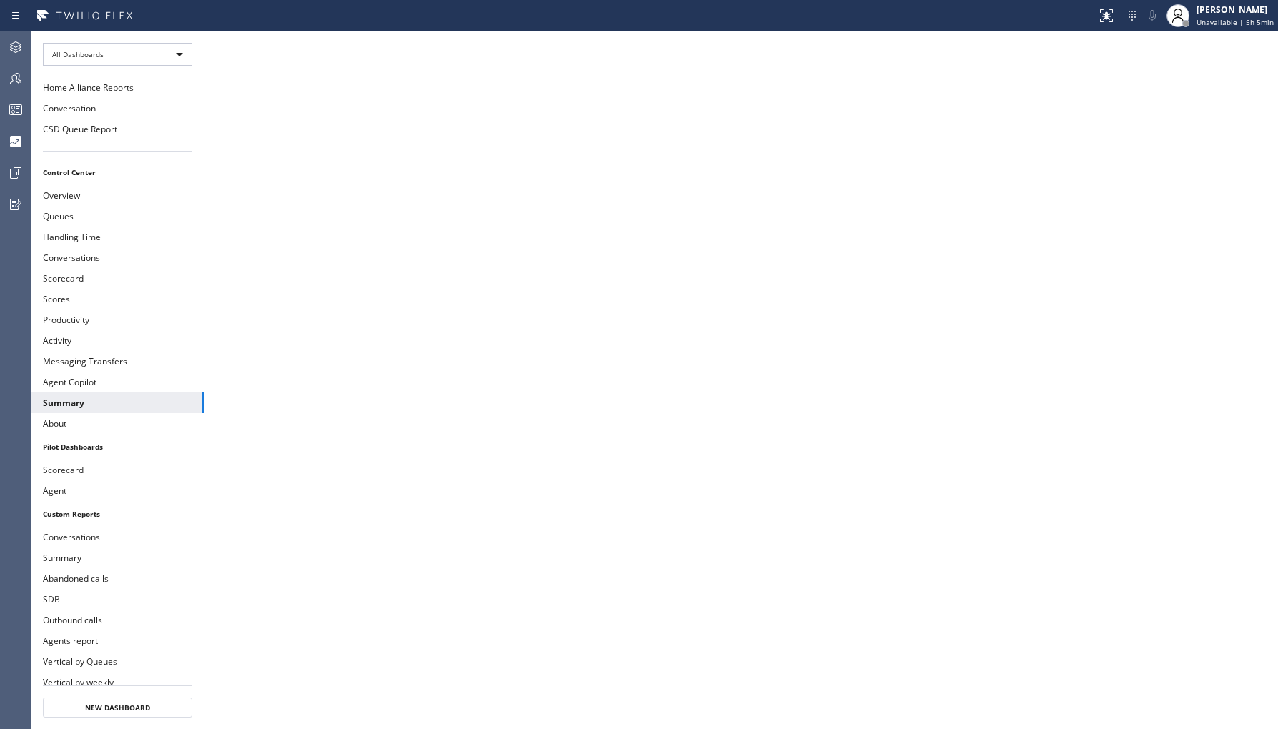  I want to click on span: Unavailable | 5h 5min, so click(1235, 22).